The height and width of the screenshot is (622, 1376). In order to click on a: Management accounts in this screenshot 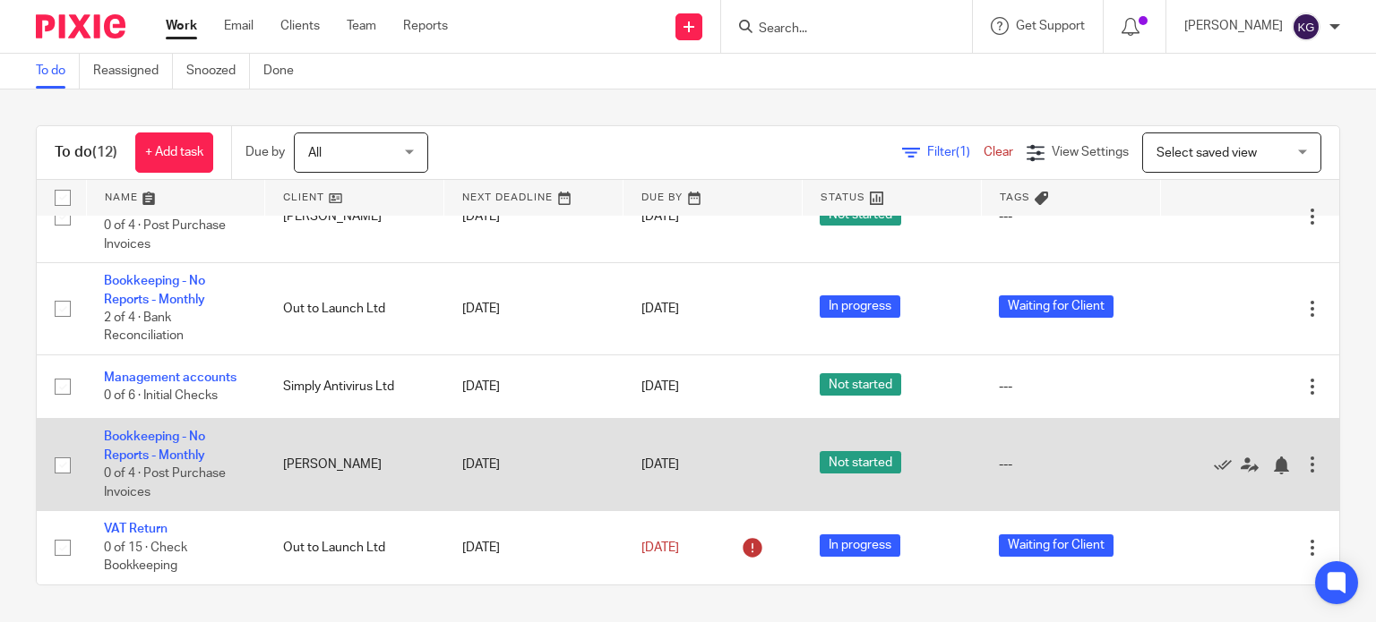, I will do `click(170, 378)`.